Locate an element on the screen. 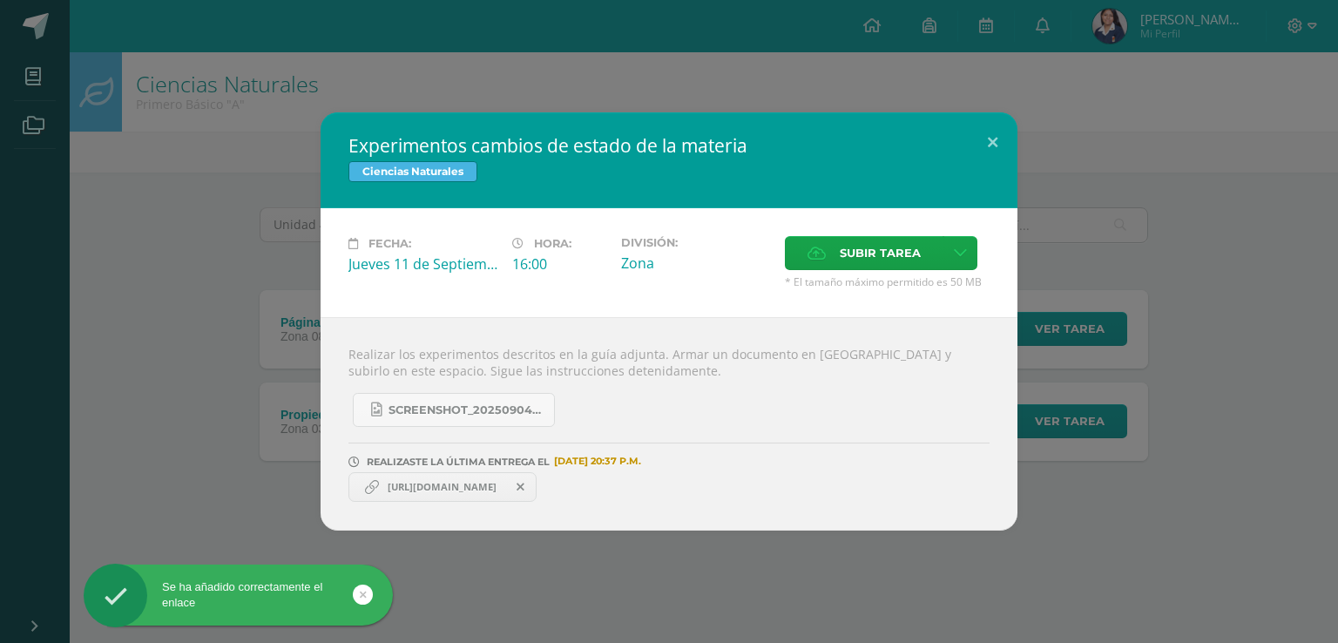 The height and width of the screenshot is (643, 1338). span: Screenshot_20250904_132635_OneDrive.jpg is located at coordinates (467, 410).